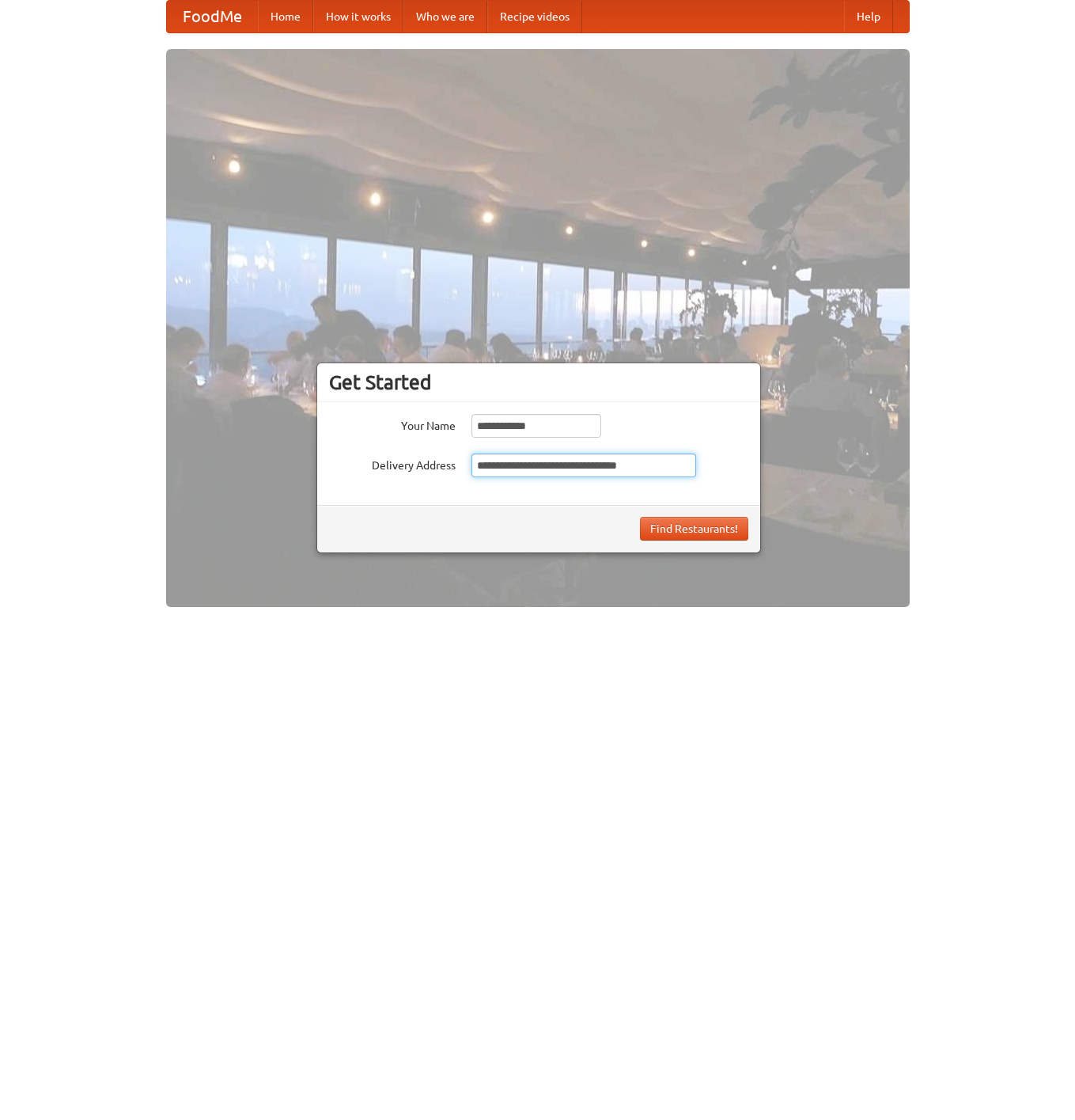 This screenshot has height=1120, width=1075. I want to click on label: Your Name, so click(393, 423).